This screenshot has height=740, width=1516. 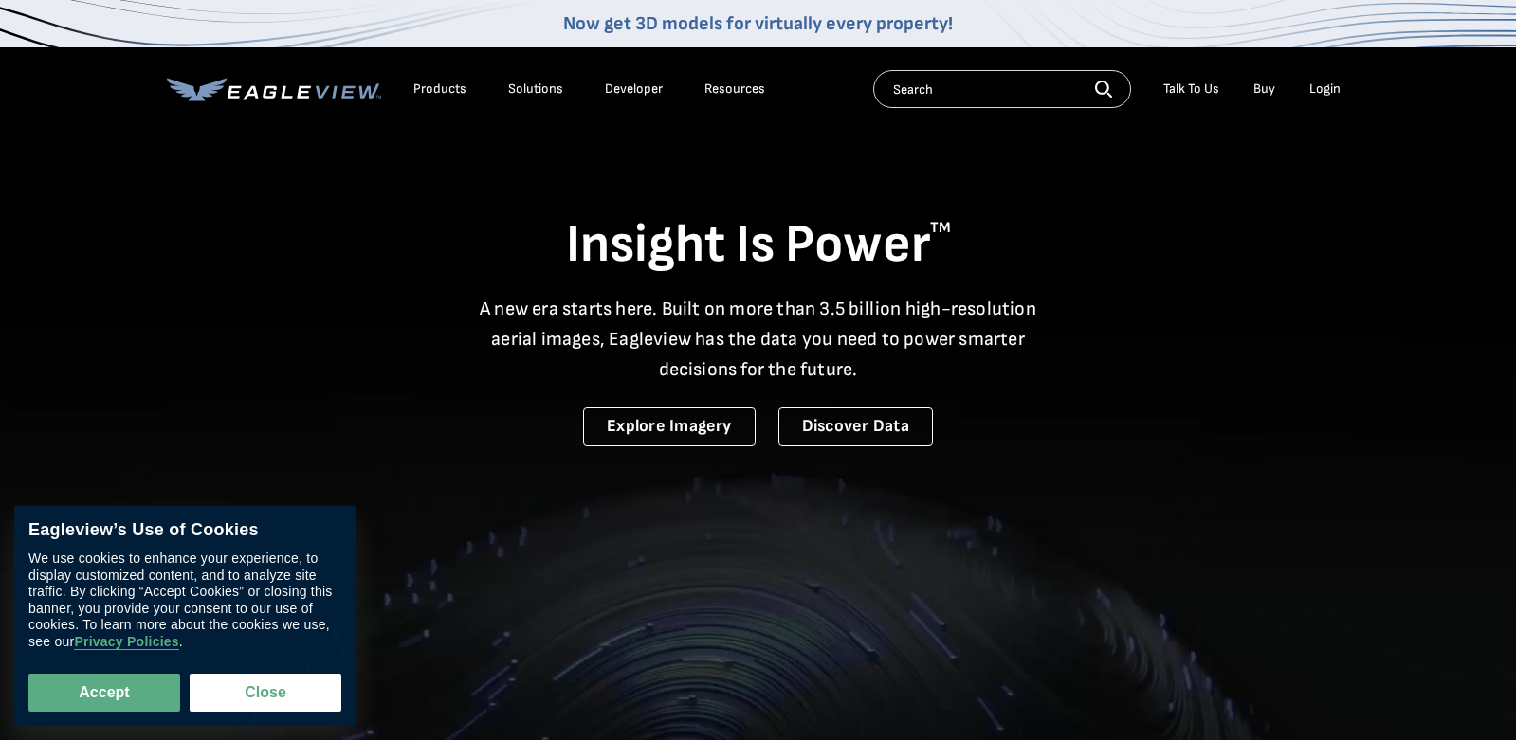 I want to click on a: Privacy Policies, so click(x=126, y=642).